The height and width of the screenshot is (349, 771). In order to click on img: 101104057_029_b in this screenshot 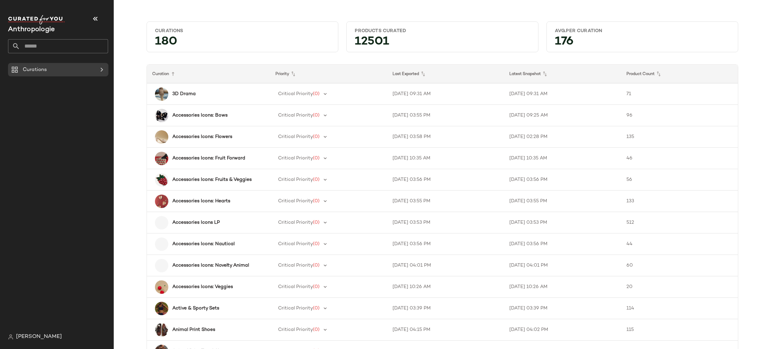, I will do `click(162, 329)`.